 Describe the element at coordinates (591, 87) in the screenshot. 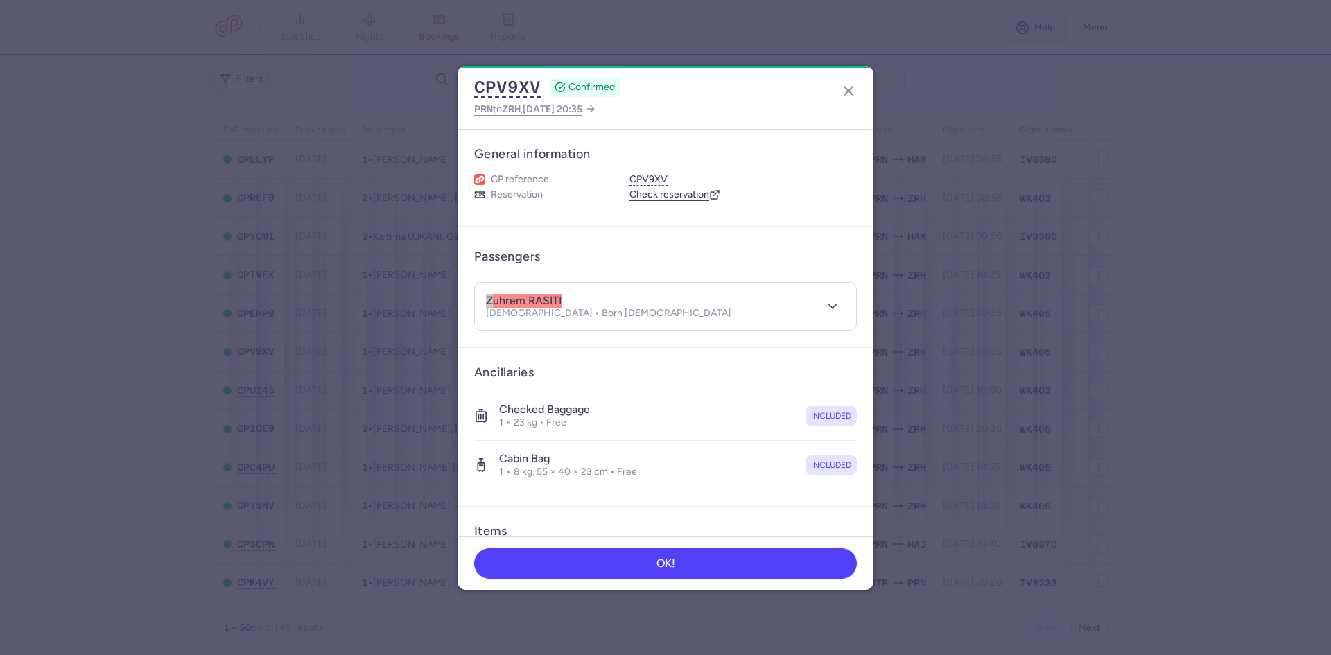

I see `span: CONFIRMED` at that location.